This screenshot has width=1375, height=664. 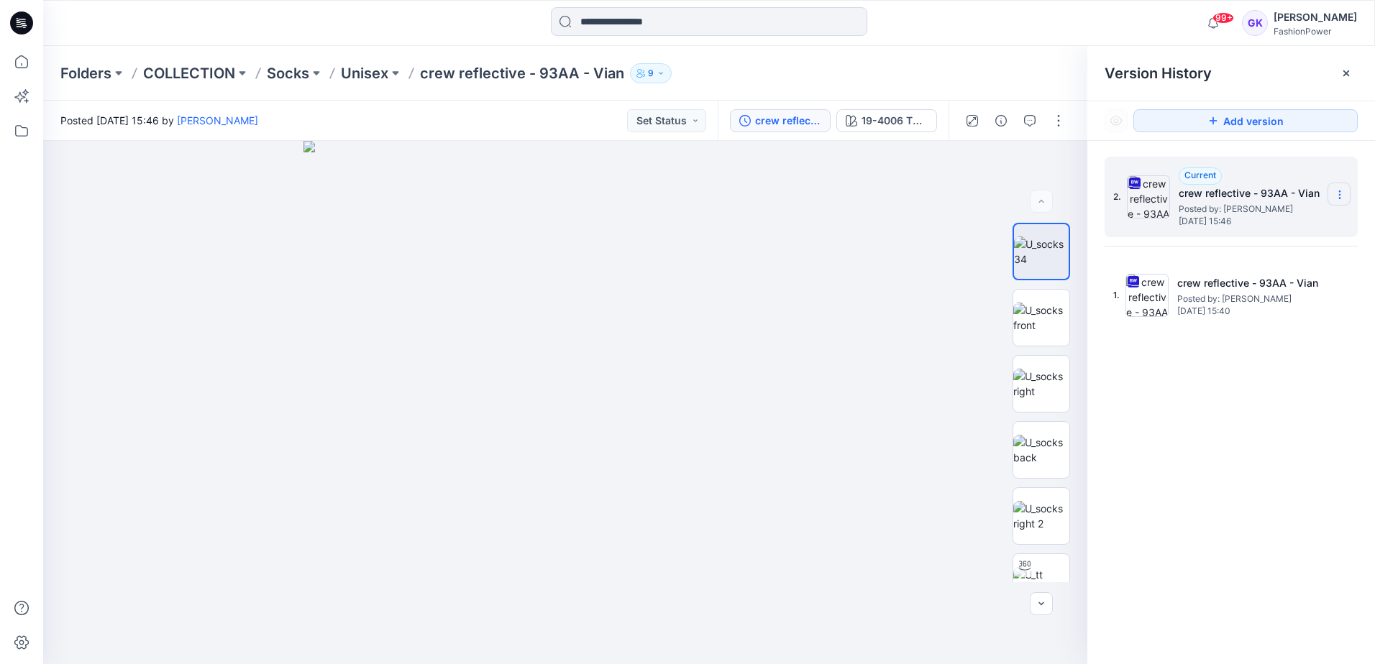 What do you see at coordinates (86, 73) in the screenshot?
I see `p: Folders` at bounding box center [86, 73].